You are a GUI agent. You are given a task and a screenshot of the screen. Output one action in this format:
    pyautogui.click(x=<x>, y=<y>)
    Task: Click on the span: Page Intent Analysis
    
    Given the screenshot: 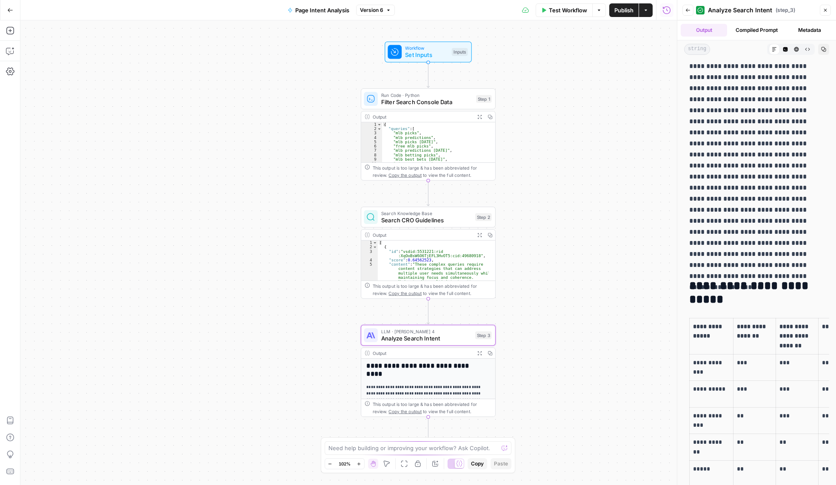 What is the action you would take?
    pyautogui.click(x=322, y=10)
    